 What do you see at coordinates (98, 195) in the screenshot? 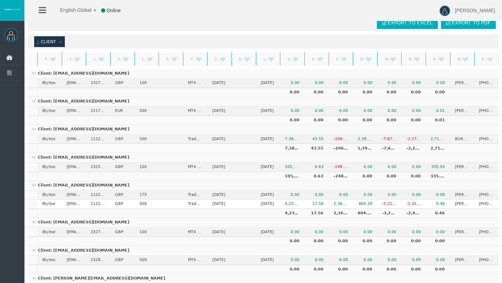
I see `td: 11221391` at bounding box center [98, 195].